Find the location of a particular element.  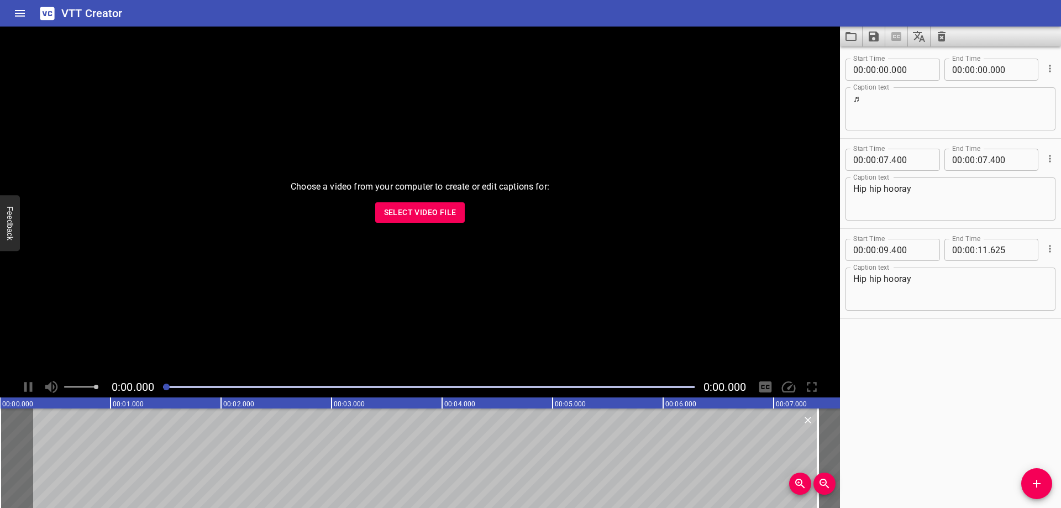

text: 00:03.000 is located at coordinates (349, 404).